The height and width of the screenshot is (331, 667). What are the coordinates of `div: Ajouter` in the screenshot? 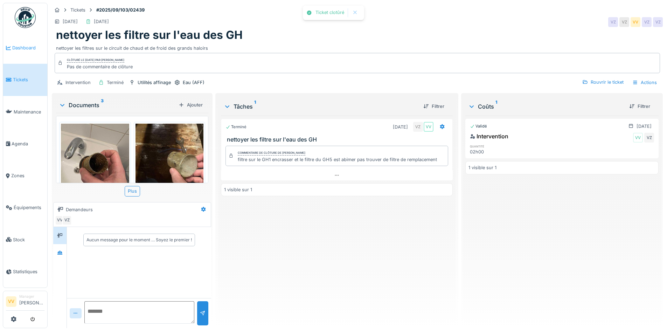 It's located at (190, 105).